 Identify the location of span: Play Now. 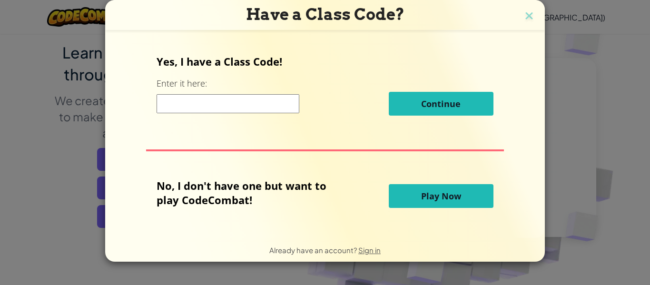
(441, 196).